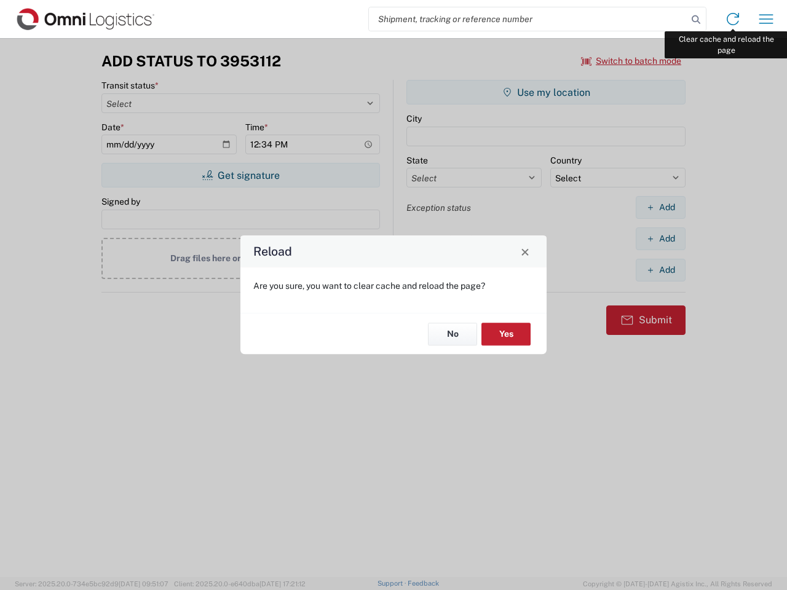 The height and width of the screenshot is (590, 787). What do you see at coordinates (506, 334) in the screenshot?
I see `button: Yes` at bounding box center [506, 334].